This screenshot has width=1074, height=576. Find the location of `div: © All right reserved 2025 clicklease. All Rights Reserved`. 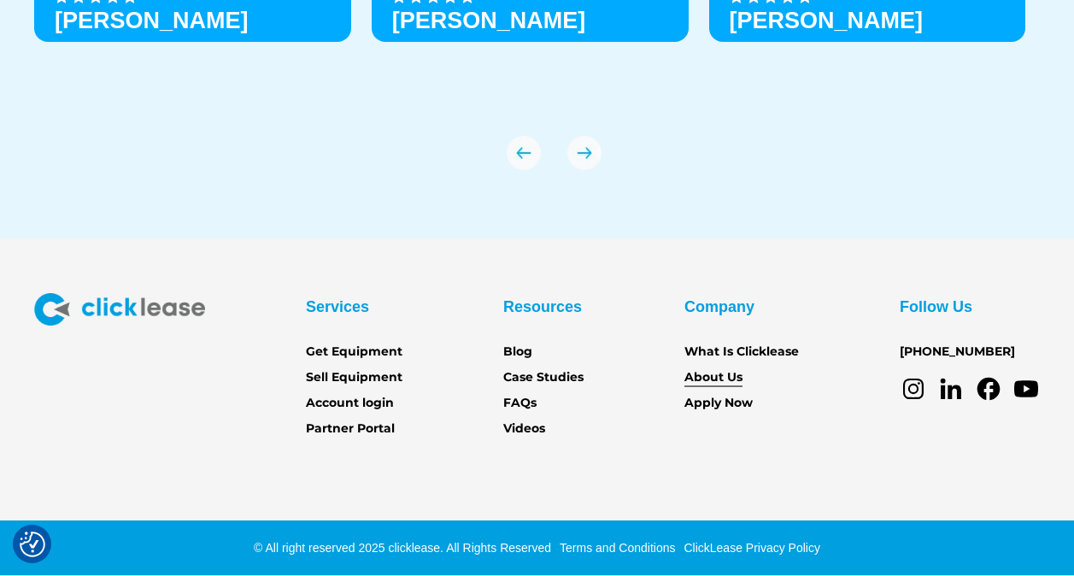

div: © All right reserved 2025 clicklease. All Rights Reserved is located at coordinates (403, 548).